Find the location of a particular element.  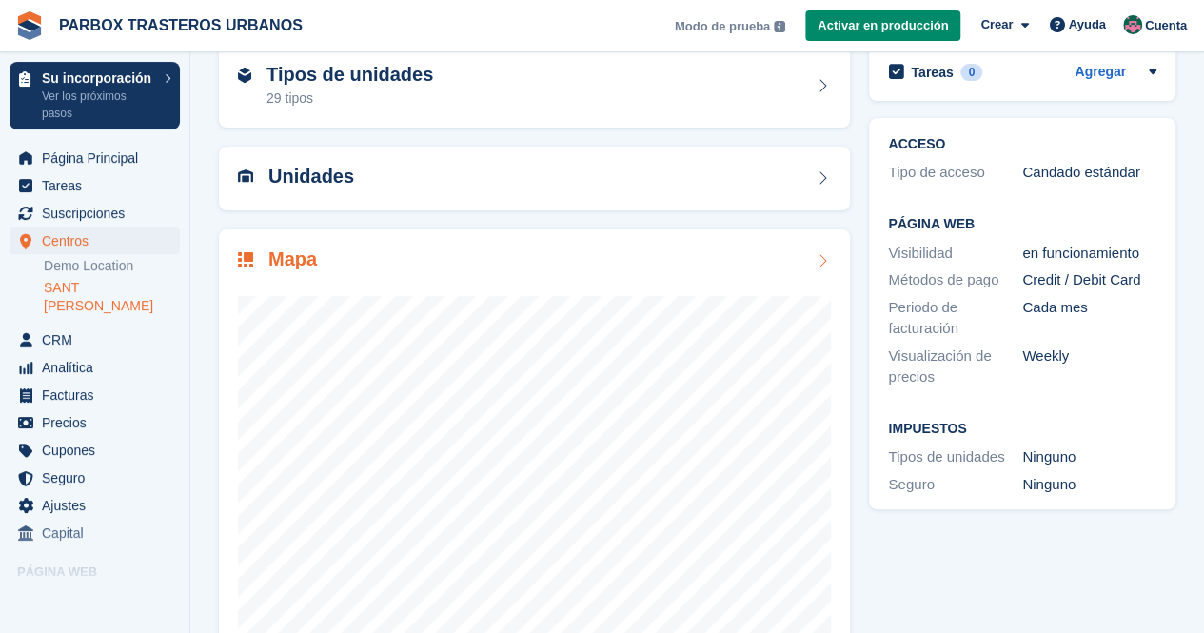

span: Centros is located at coordinates (99, 241).